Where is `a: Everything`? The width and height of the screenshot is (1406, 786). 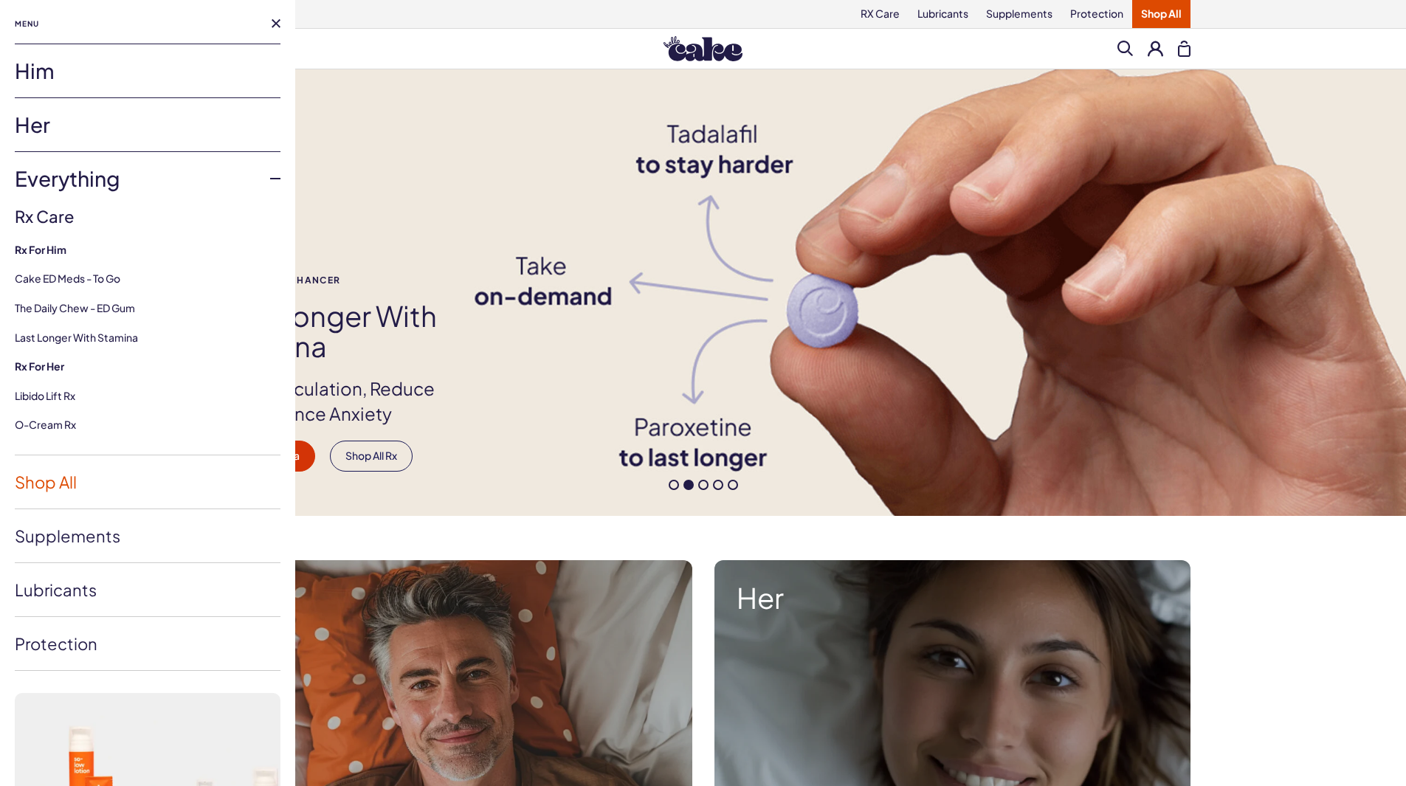 a: Everything is located at coordinates (148, 179).